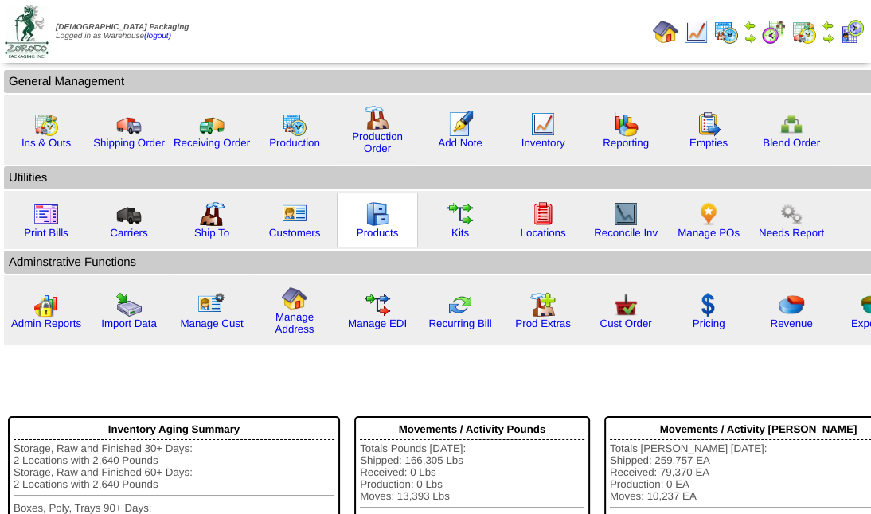 Image resolution: width=871 pixels, height=514 pixels. I want to click on a: Reconcile Inv, so click(626, 232).